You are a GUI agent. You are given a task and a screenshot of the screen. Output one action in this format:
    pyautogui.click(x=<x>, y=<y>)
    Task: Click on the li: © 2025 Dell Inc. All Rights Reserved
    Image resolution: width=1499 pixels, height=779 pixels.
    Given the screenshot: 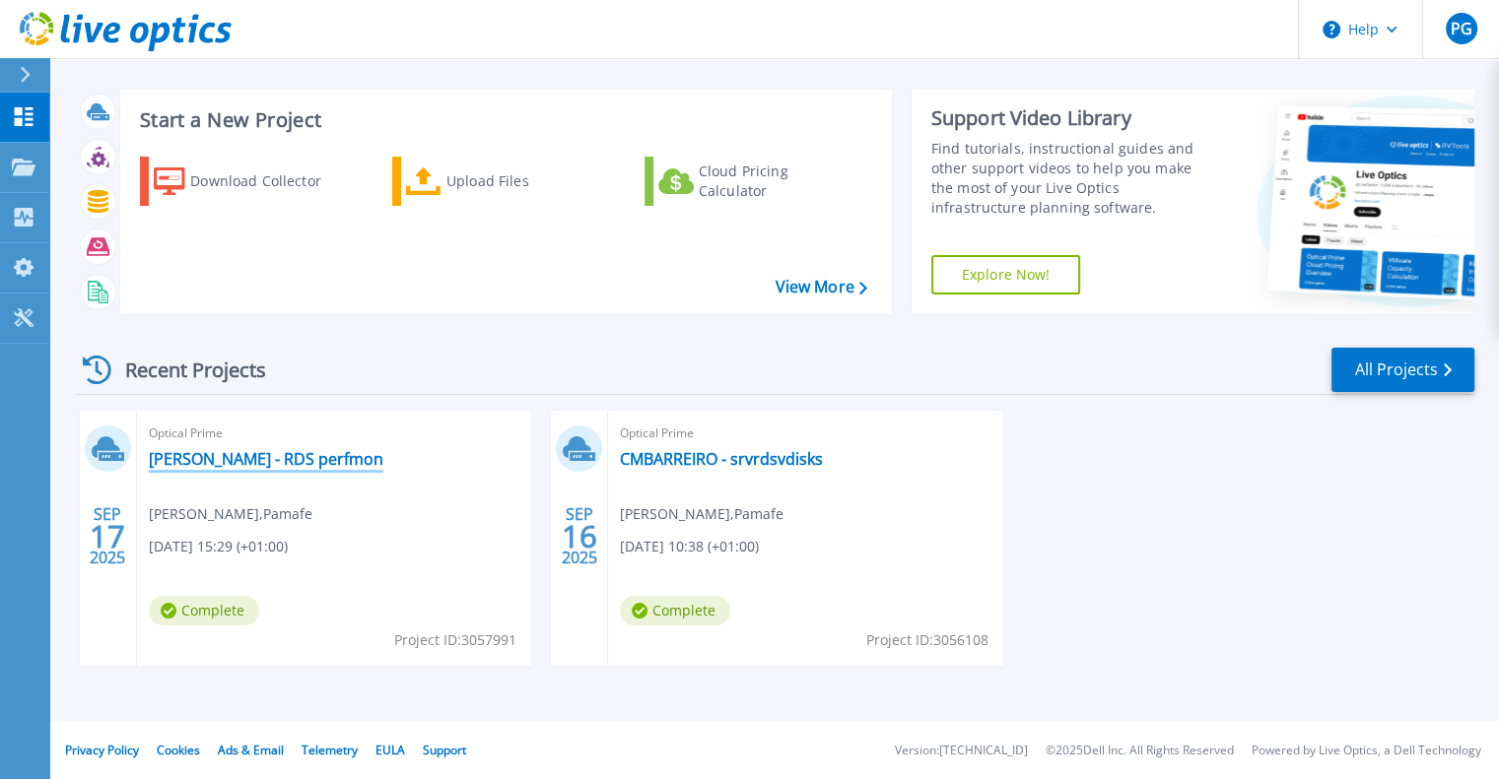 What is the action you would take?
    pyautogui.click(x=1139, y=751)
    